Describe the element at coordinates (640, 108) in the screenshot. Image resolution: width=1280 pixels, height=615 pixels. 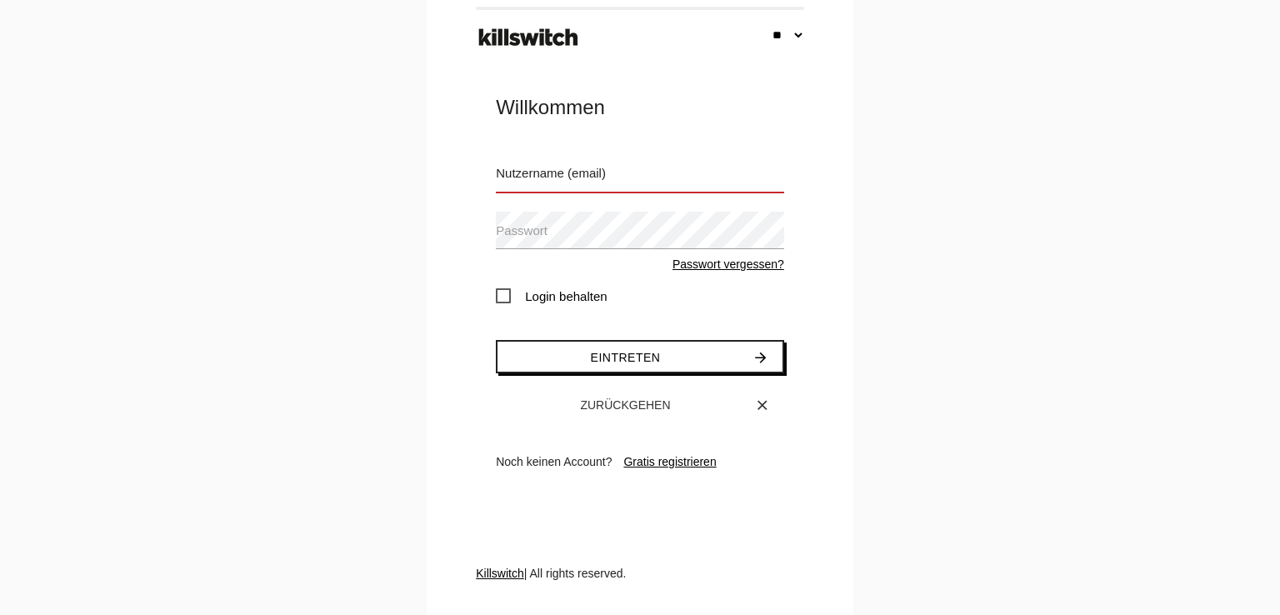
I see `div: Willkommen` at that location.